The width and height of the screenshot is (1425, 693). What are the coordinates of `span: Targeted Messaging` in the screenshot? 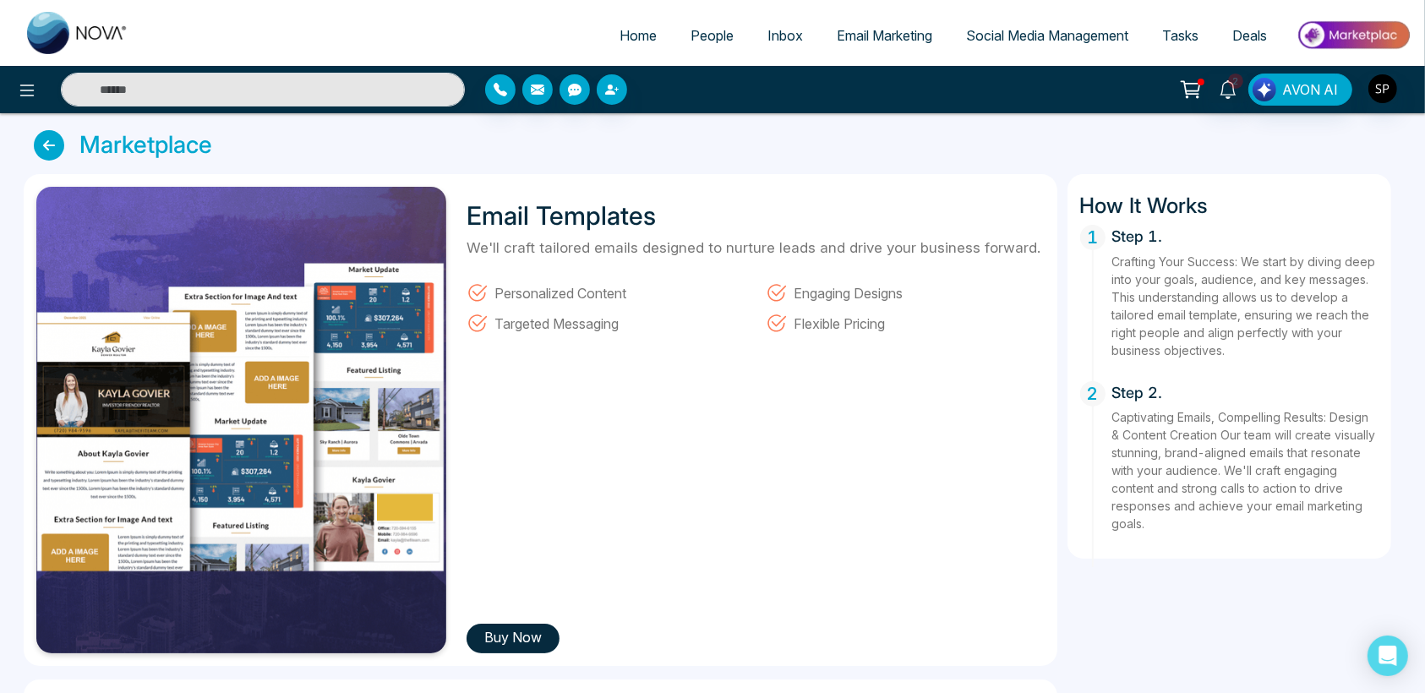 It's located at (556, 323).